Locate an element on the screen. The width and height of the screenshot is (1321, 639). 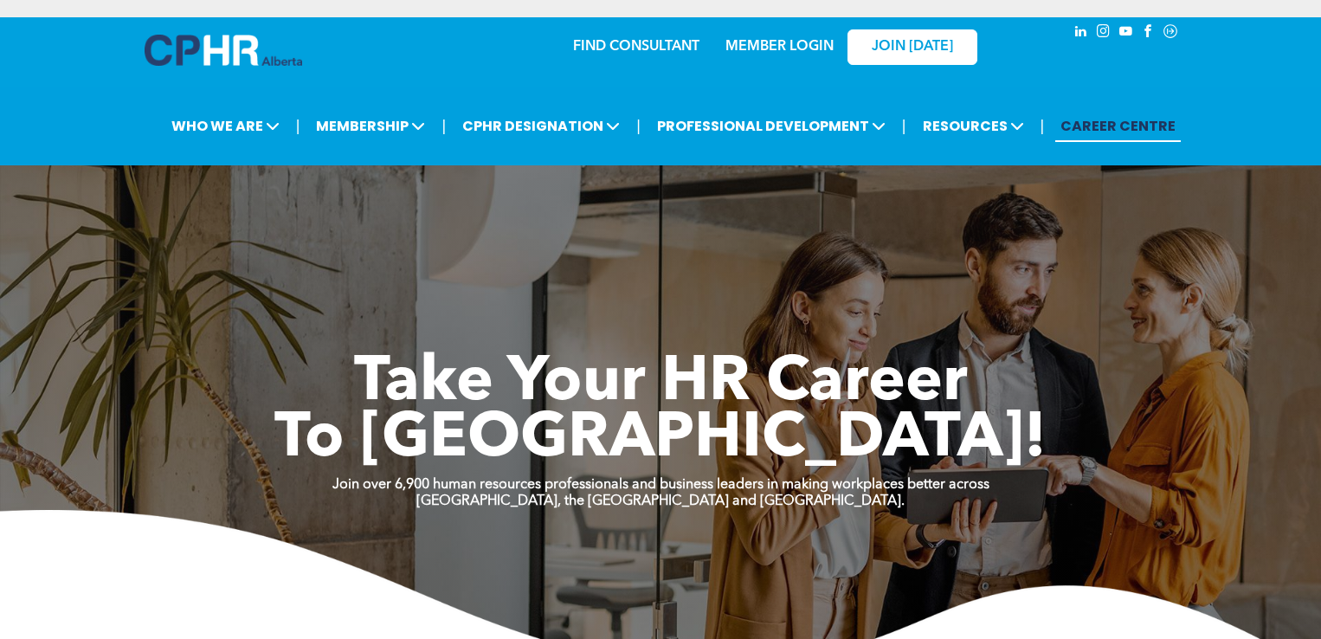
a: Social network is located at coordinates (1171, 33).